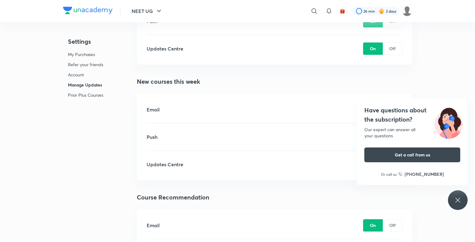  I want to click on h4: Course Recommendation, so click(275, 197).